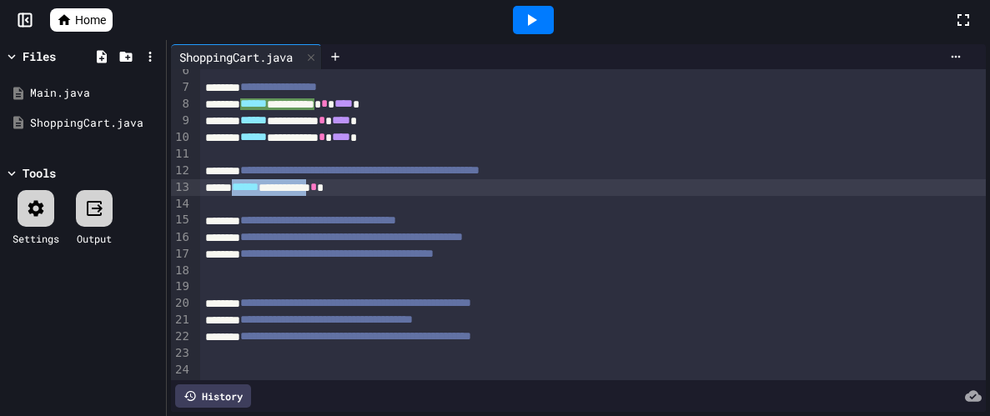  What do you see at coordinates (94, 238) in the screenshot?
I see `div: Output` at bounding box center [94, 238].